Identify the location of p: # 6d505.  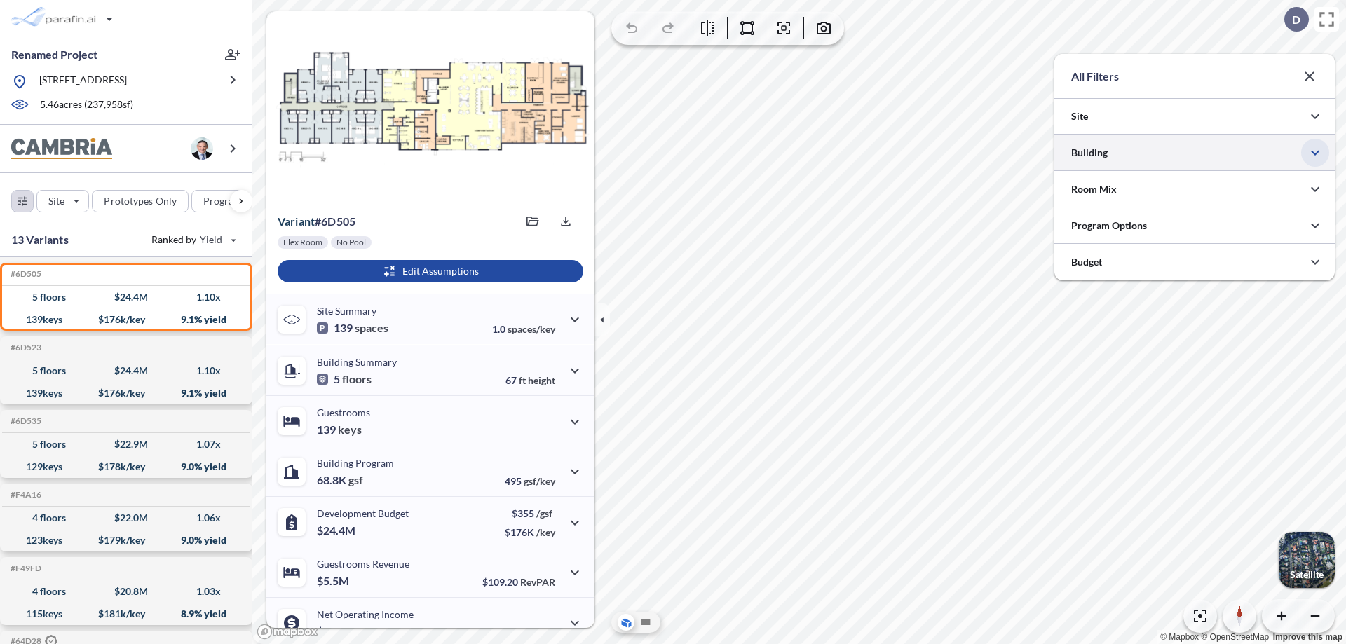
(316, 221).